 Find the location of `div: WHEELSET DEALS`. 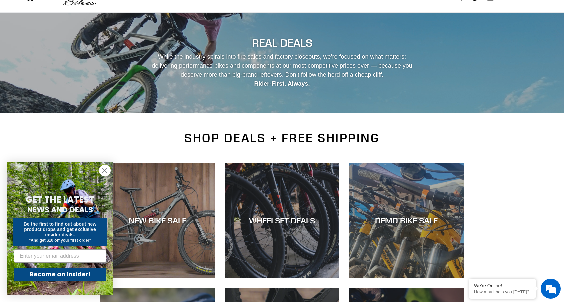

div: WHEELSET DEALS is located at coordinates (281, 220).